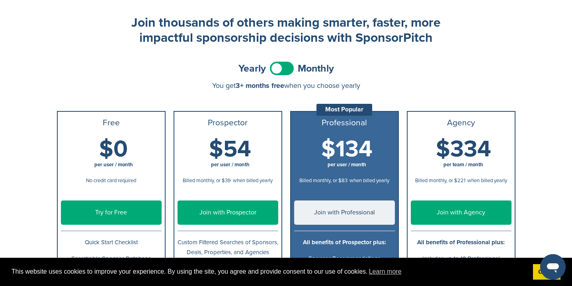  I want to click on a: Join with Prospector, so click(228, 212).